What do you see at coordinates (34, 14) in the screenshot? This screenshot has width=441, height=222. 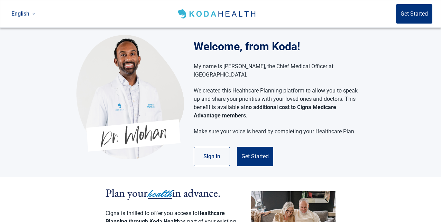 I see `span: down` at bounding box center [34, 14].